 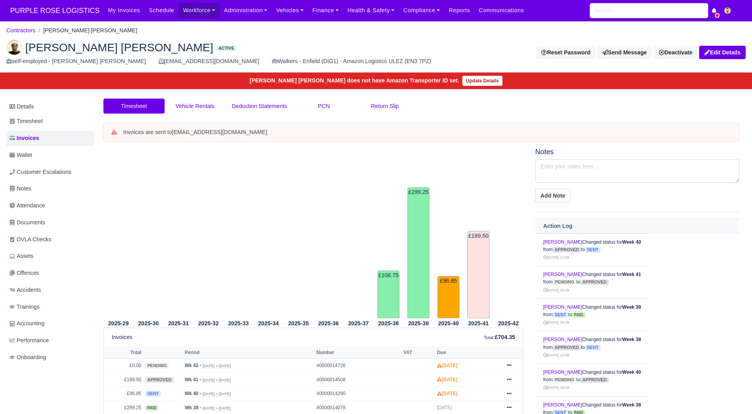 What do you see at coordinates (552, 196) in the screenshot?
I see `button: Add Note` at bounding box center [552, 196].